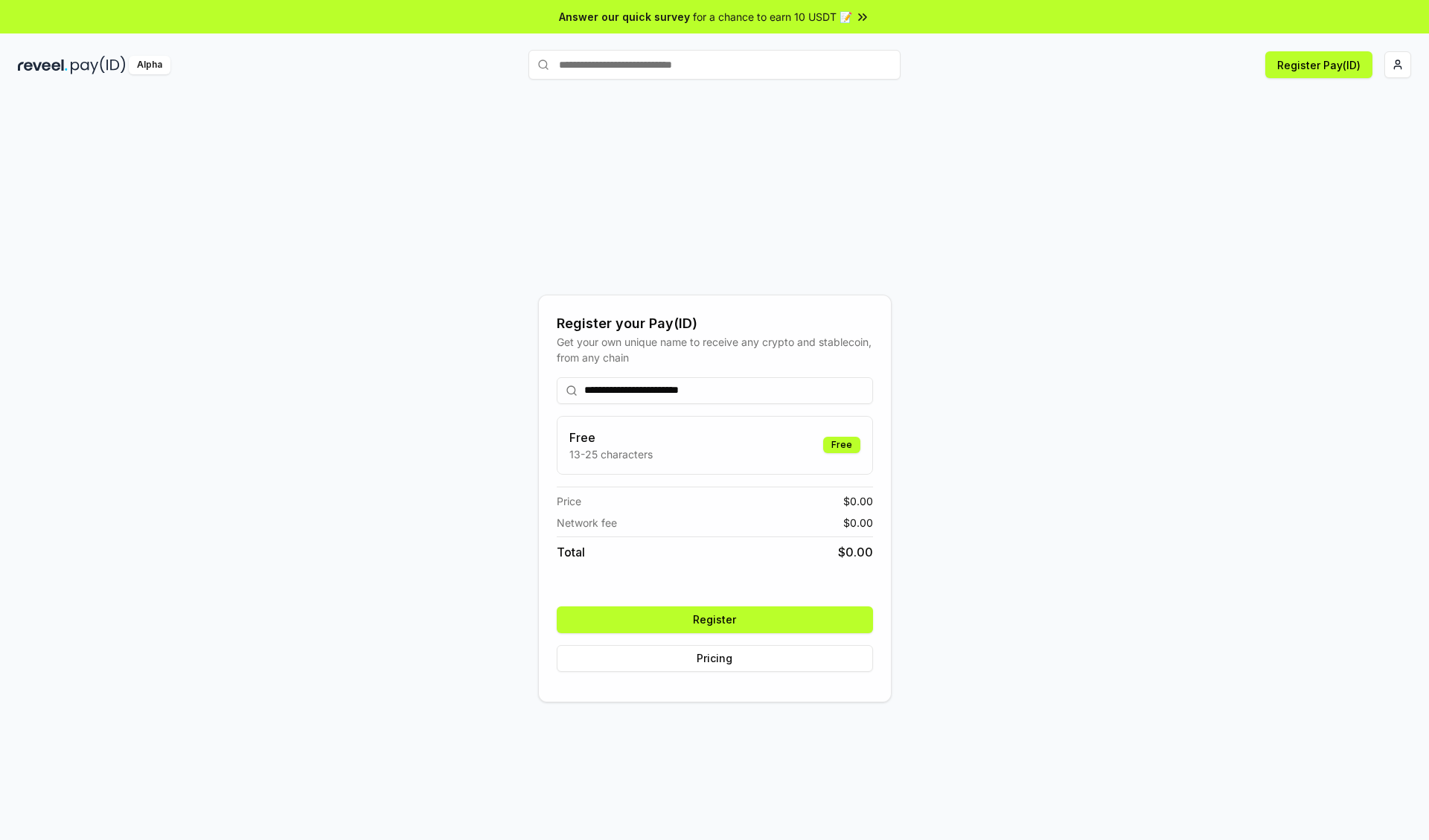 This screenshot has height=840, width=1429. What do you see at coordinates (1319, 64) in the screenshot?
I see `button: Register Pay(ID)` at bounding box center [1319, 64].